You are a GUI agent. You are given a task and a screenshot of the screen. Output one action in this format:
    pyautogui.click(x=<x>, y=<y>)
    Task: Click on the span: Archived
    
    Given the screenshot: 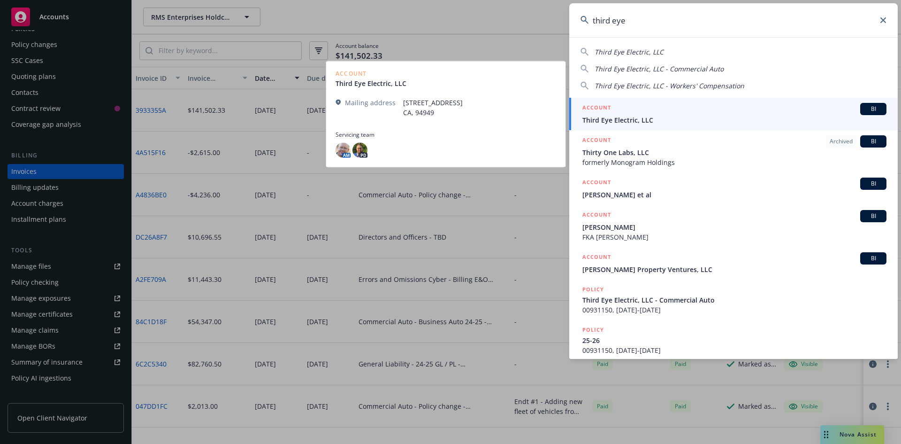 What is the action you would take?
    pyautogui.click(x=841, y=141)
    